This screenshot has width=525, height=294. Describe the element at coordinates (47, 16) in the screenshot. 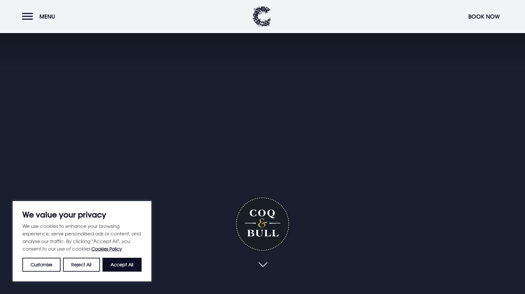

I see `span: Menu` at that location.